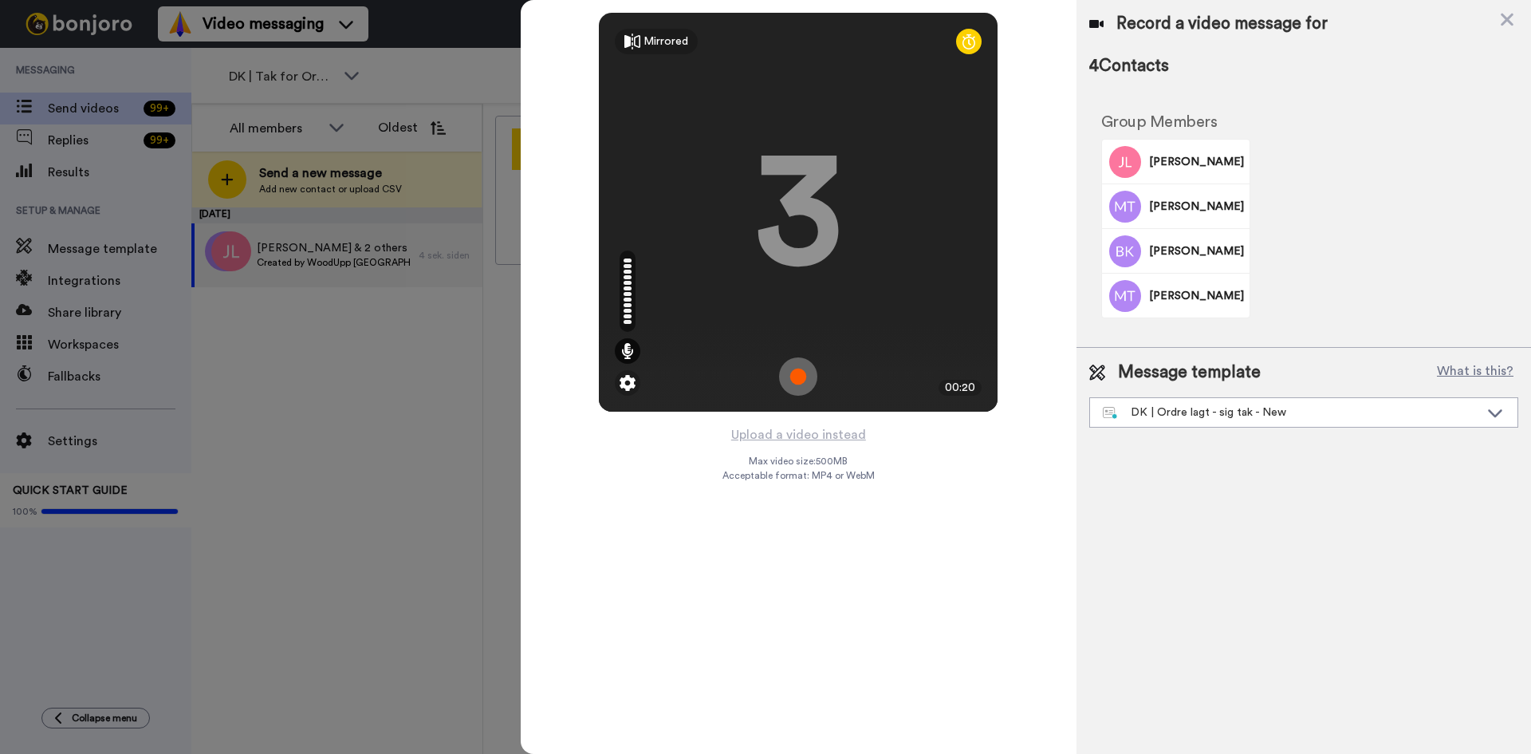 The height and width of the screenshot is (754, 1531). Describe the element at coordinates (1475, 372) in the screenshot. I see `button: What is this?` at that location.